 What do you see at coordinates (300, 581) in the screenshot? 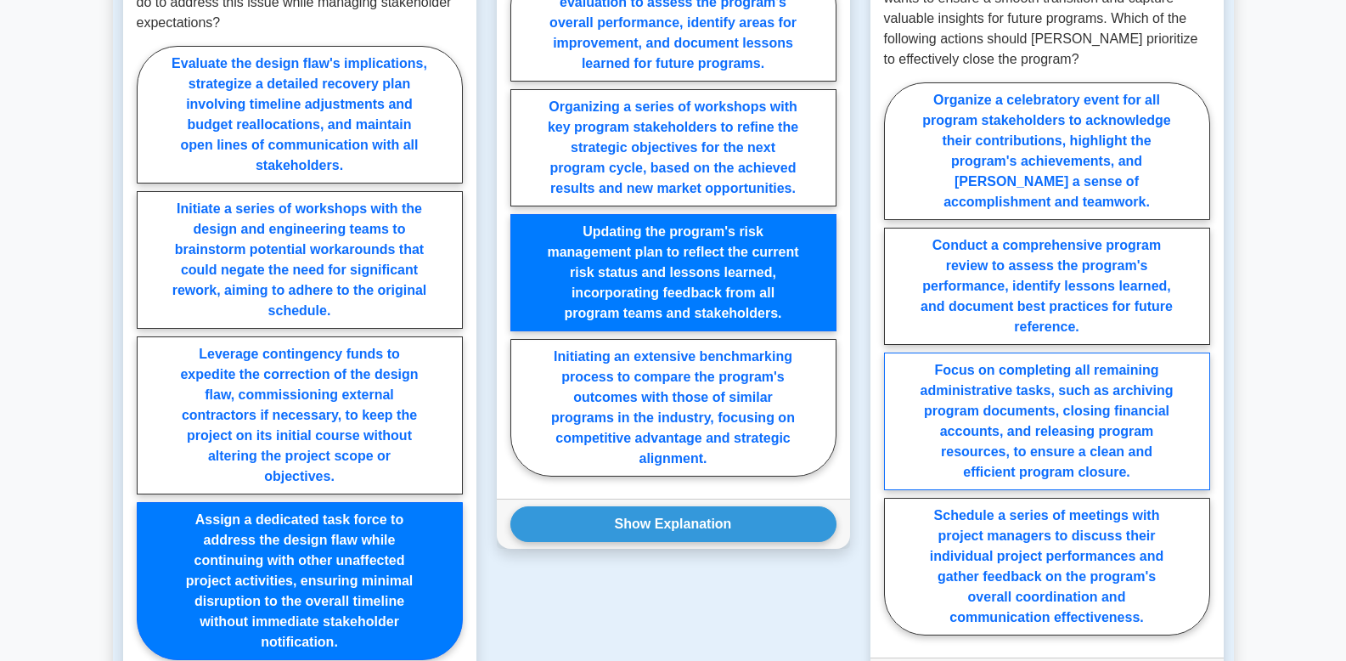
I see `label: Assign a dedicated task force to address the design flaw while continuing with other unaffected p...` at bounding box center [300, 581].